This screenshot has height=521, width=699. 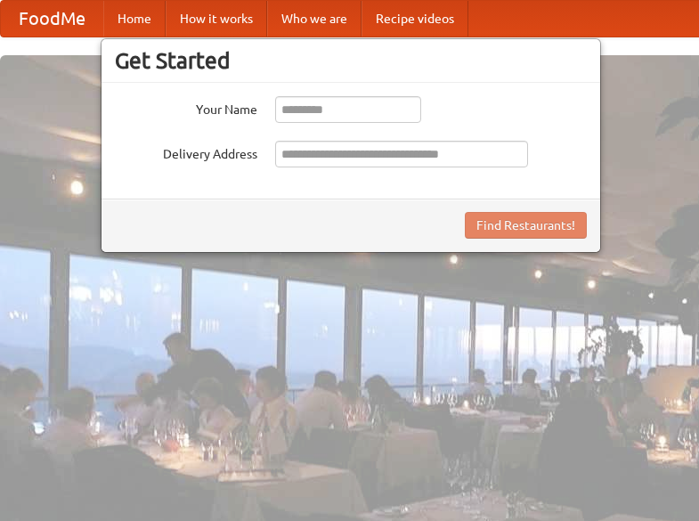 What do you see at coordinates (186, 107) in the screenshot?
I see `label: Your Name` at bounding box center [186, 107].